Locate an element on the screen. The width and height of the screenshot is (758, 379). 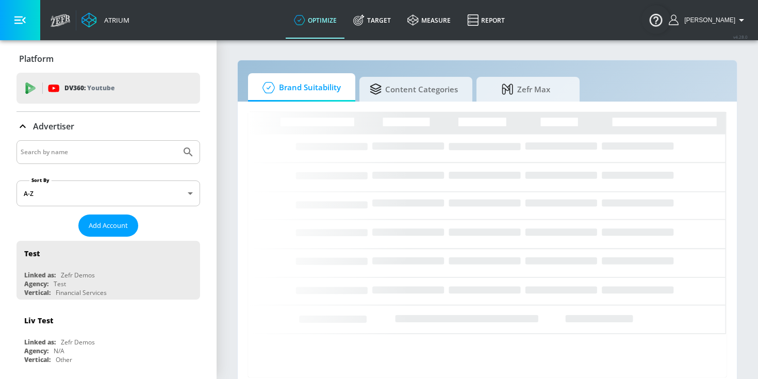
span: Content Categories is located at coordinates (414, 89).